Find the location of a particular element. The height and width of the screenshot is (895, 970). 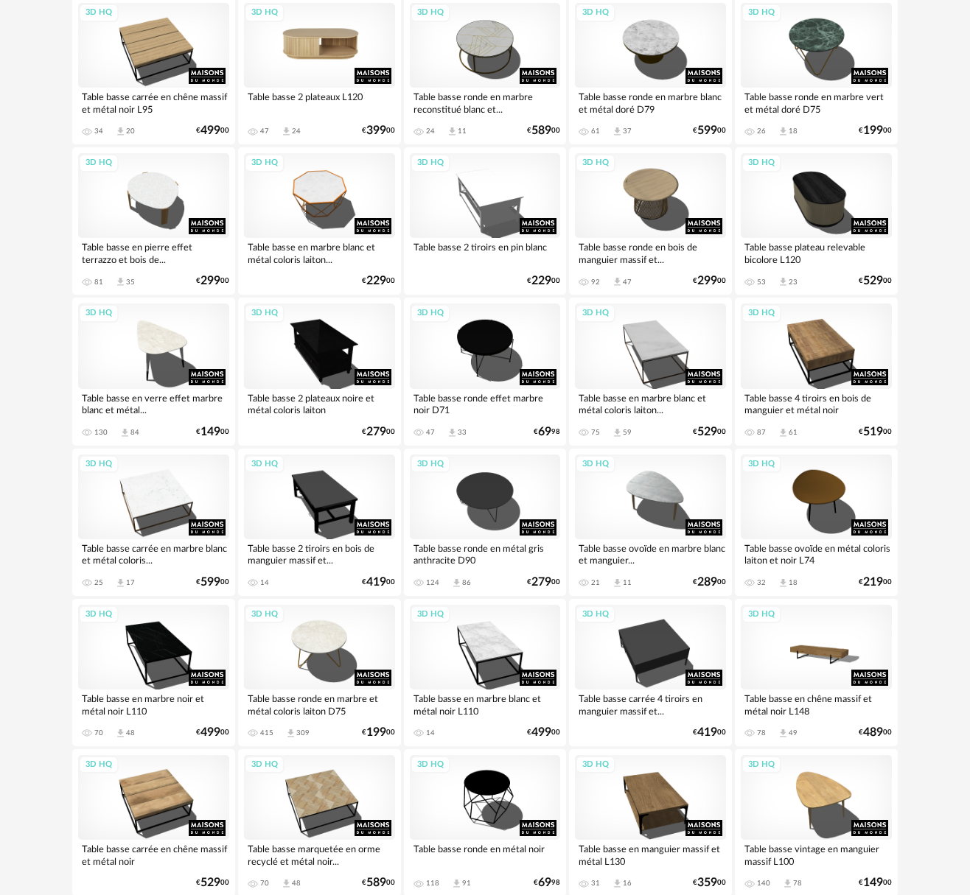

div: Table basse ronde effet marbre noir D71 is located at coordinates (485, 404).